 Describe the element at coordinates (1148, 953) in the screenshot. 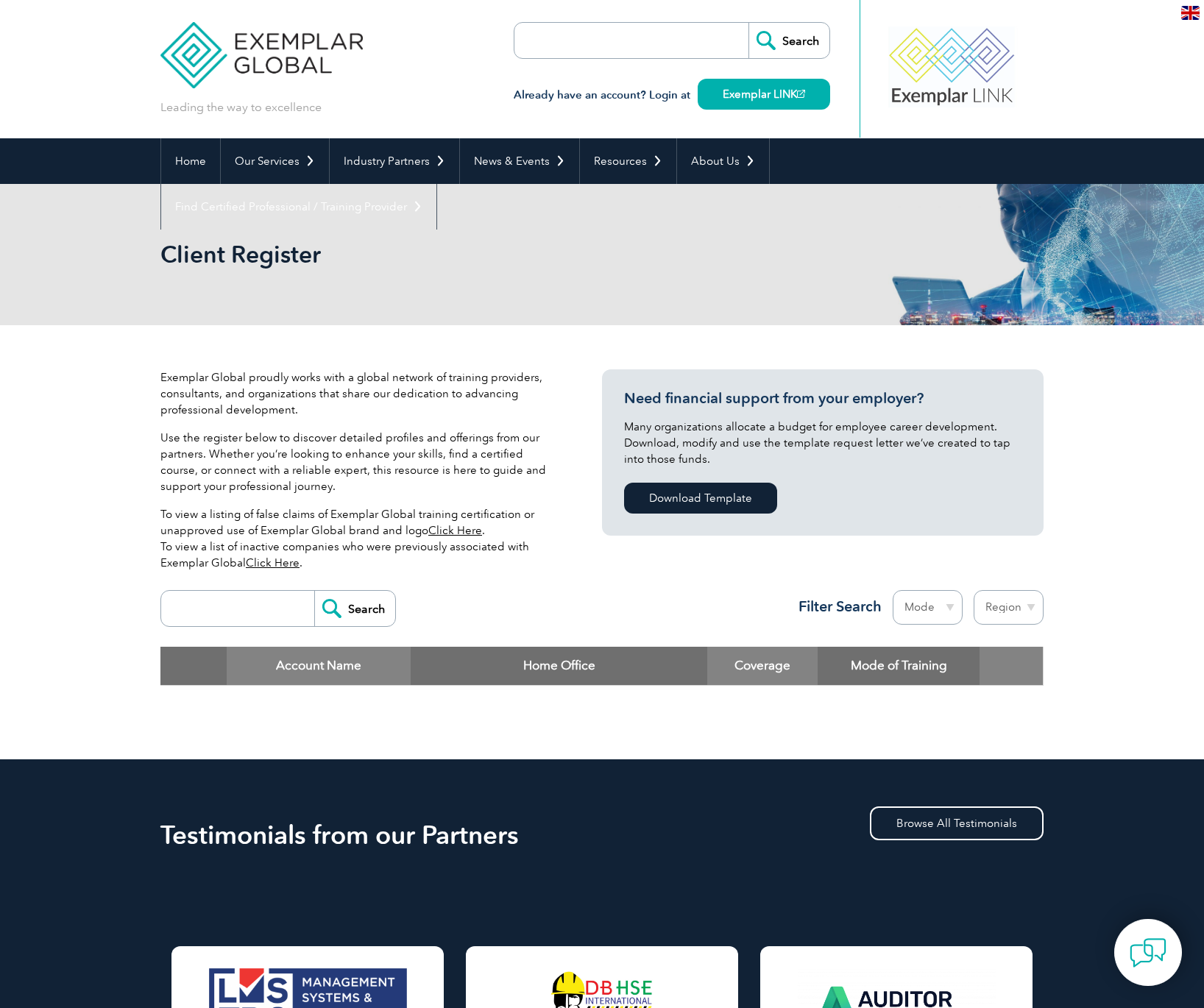

I see `img: contact-chat.png` at that location.